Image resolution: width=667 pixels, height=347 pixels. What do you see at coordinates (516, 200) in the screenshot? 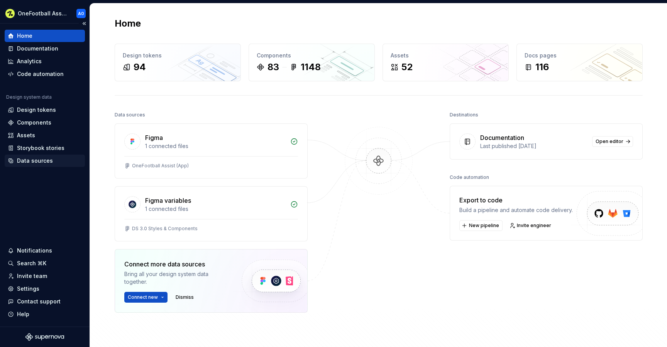
I see `div: Export to code` at bounding box center [516, 200].